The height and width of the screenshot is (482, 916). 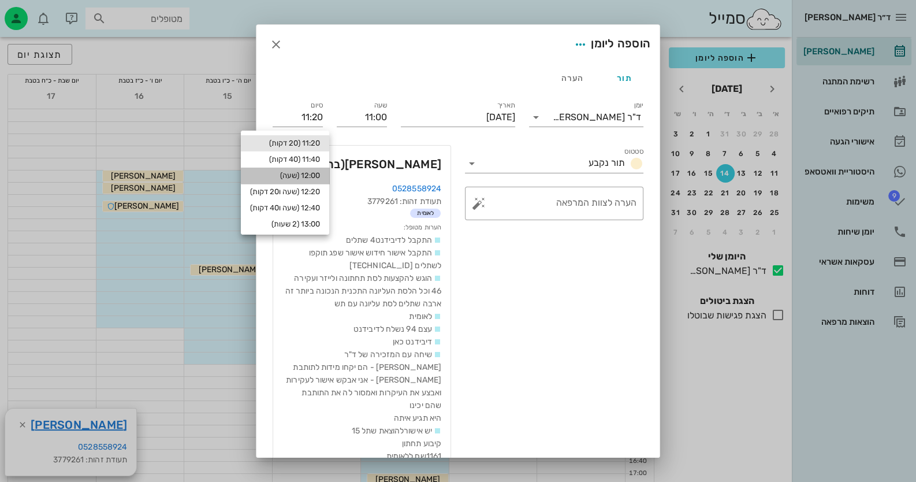 What do you see at coordinates (285, 192) in the screenshot?
I see `div: 12:20 (שעה ו20 דקות)` at bounding box center [285, 192].